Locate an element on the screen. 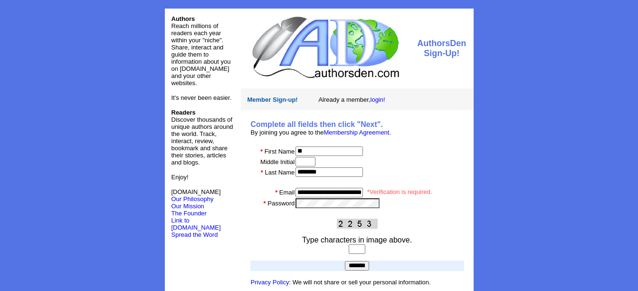 This screenshot has height=291, width=638. font: *Verification is required. is located at coordinates (400, 191).